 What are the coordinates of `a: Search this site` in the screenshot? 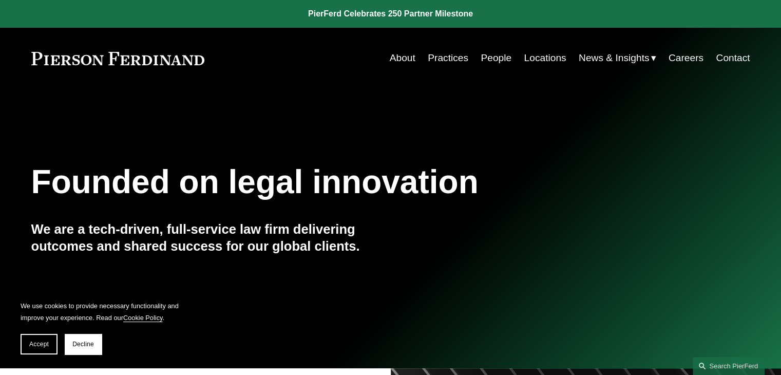 It's located at (729, 366).